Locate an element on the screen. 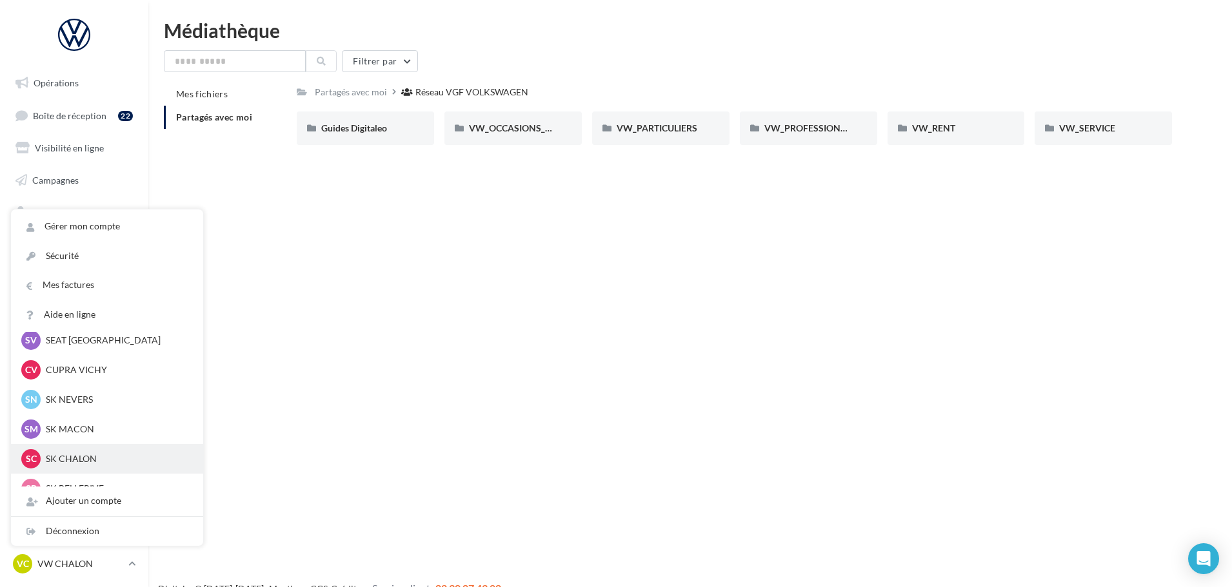  p: SK MACON is located at coordinates (117, 429).